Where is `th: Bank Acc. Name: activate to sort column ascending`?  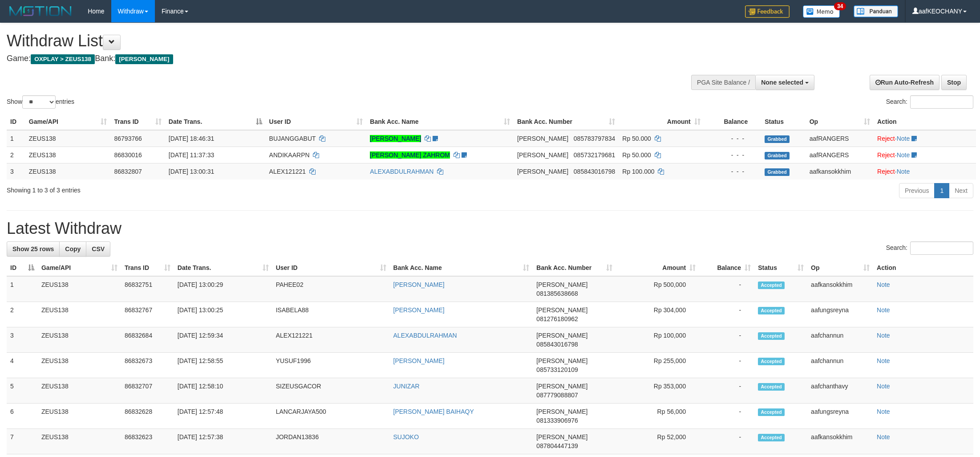 th: Bank Acc. Name: activate to sort column ascending is located at coordinates (462, 268).